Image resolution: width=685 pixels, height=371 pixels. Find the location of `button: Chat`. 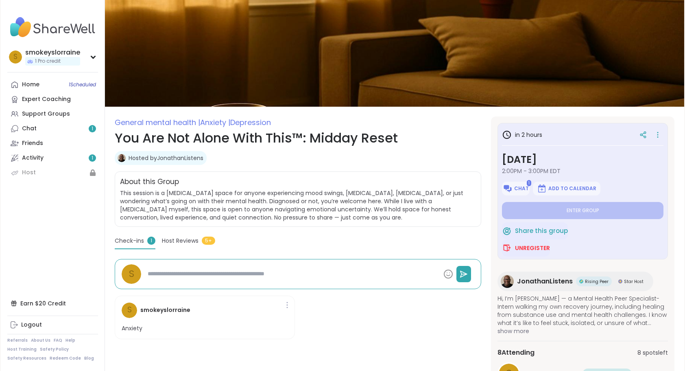

button: Chat is located at coordinates (516, 188).